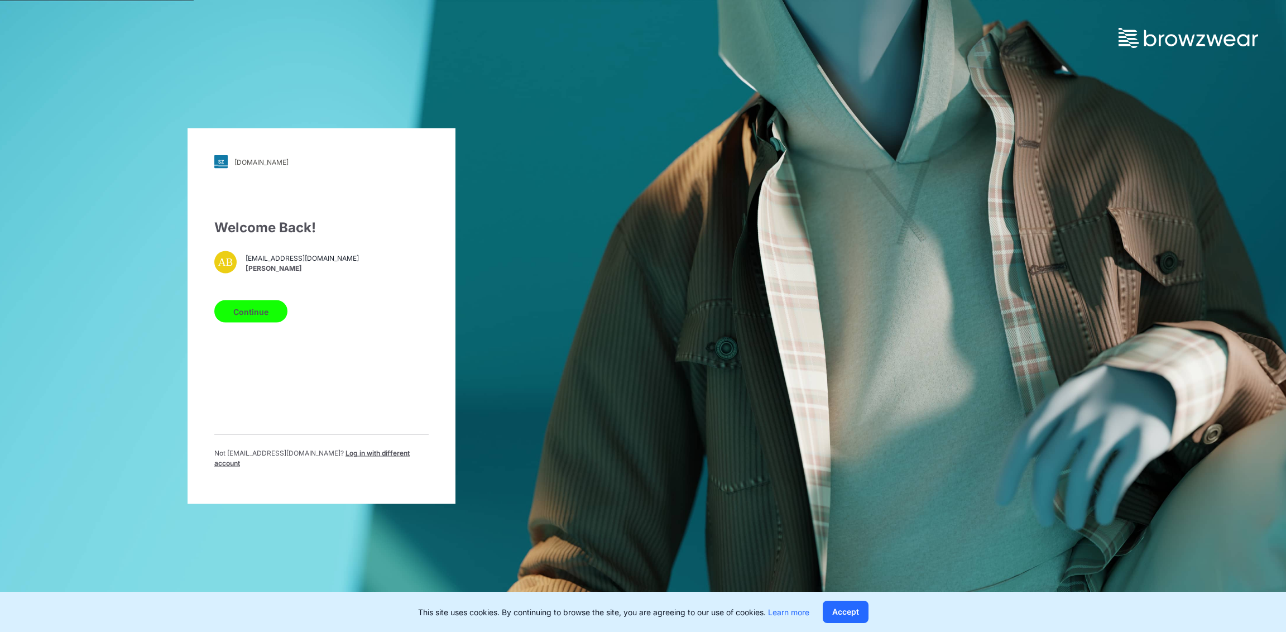  What do you see at coordinates (322, 228) in the screenshot?
I see `div: Welcome Back!` at bounding box center [322, 228].